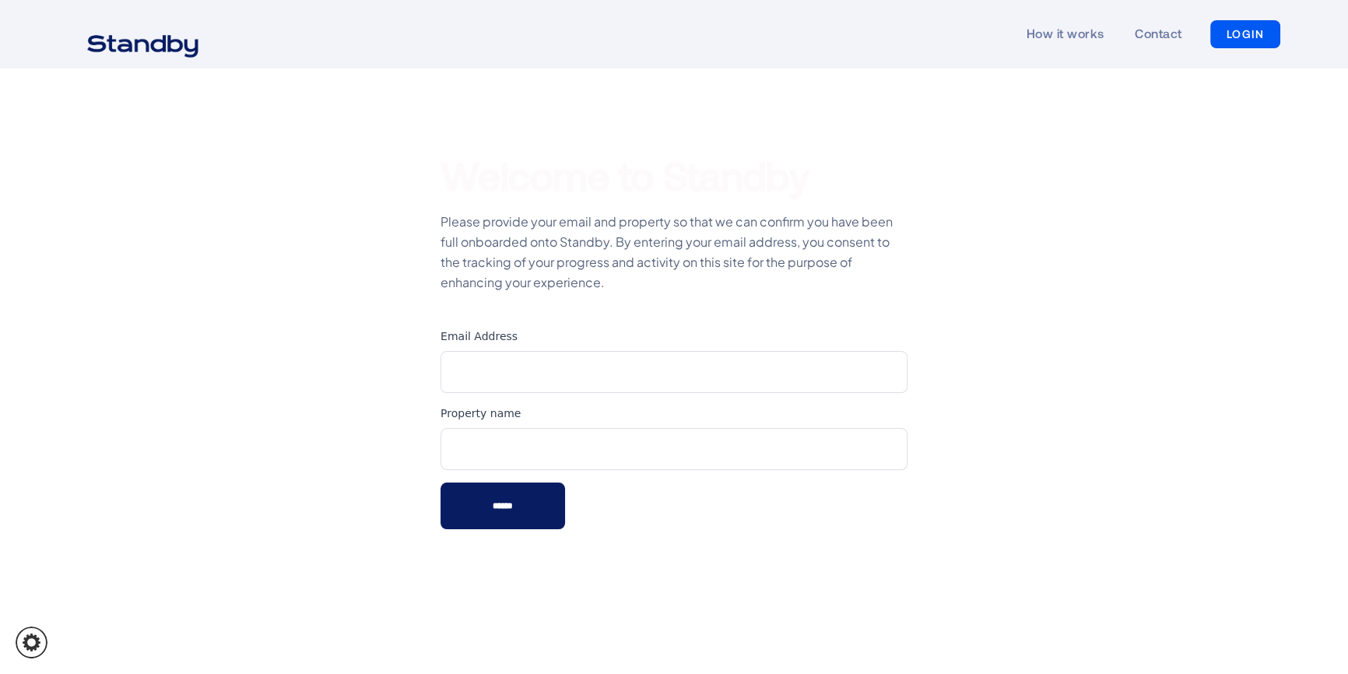 This screenshot has width=1348, height=674. Describe the element at coordinates (674, 413) in the screenshot. I see `label: Property name` at that location.